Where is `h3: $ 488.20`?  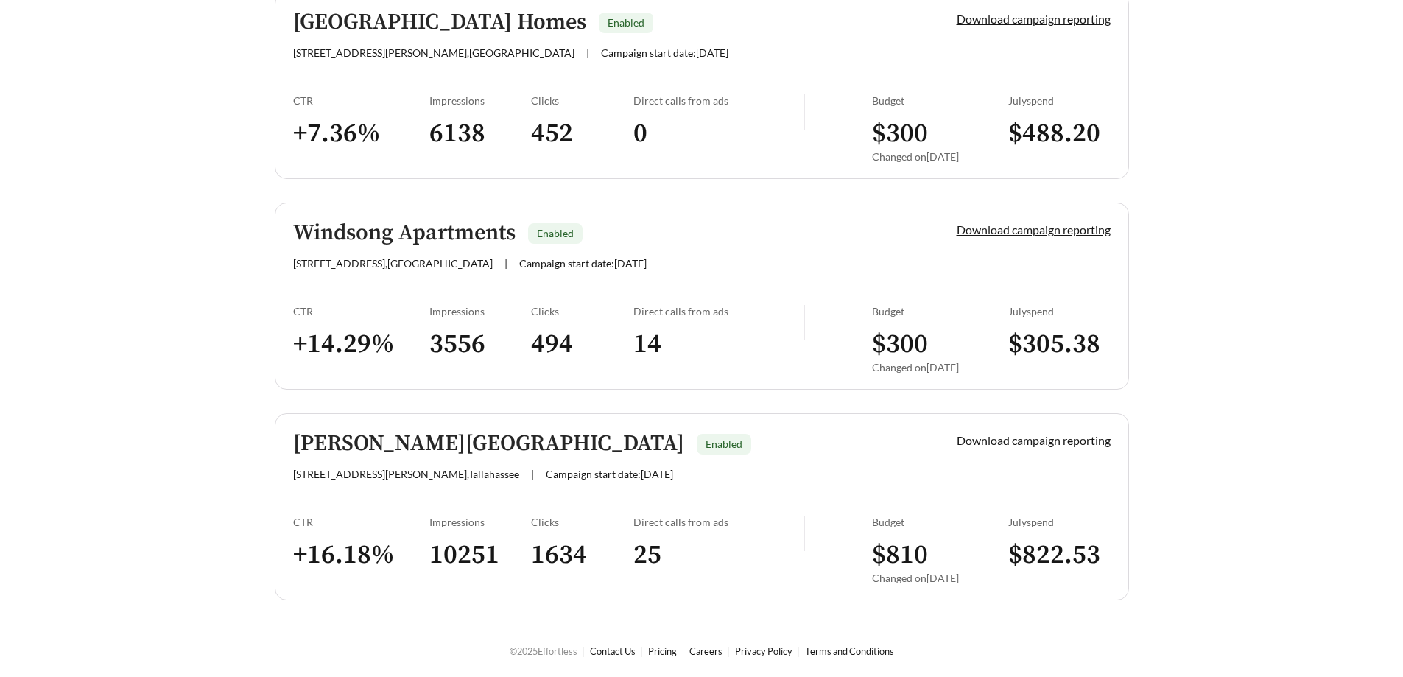
h3: $ 488.20 is located at coordinates (1059, 133).